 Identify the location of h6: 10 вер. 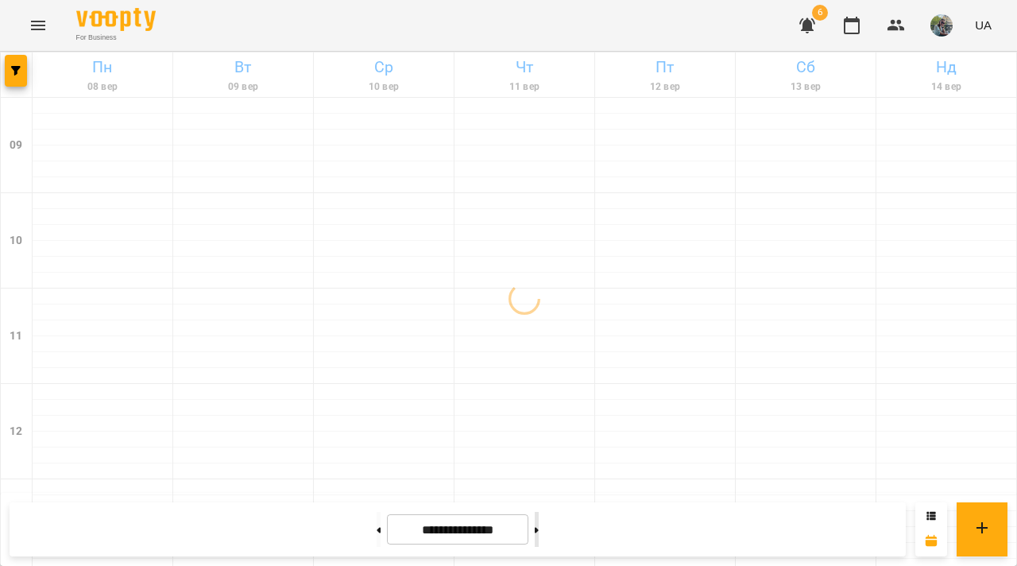
(384, 87).